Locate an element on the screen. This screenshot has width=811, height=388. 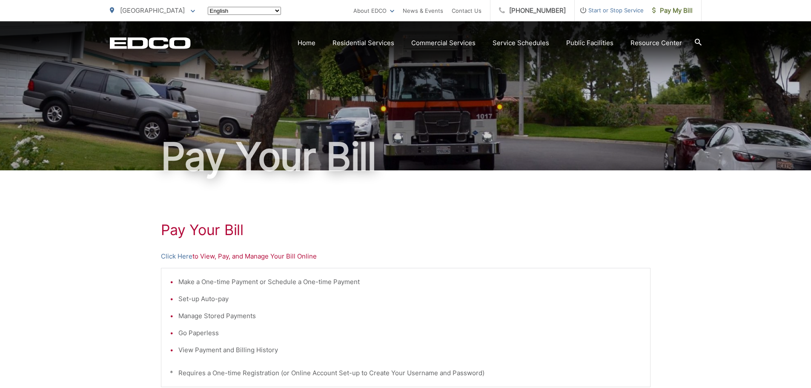
a: Service Schedules is located at coordinates (520, 43).